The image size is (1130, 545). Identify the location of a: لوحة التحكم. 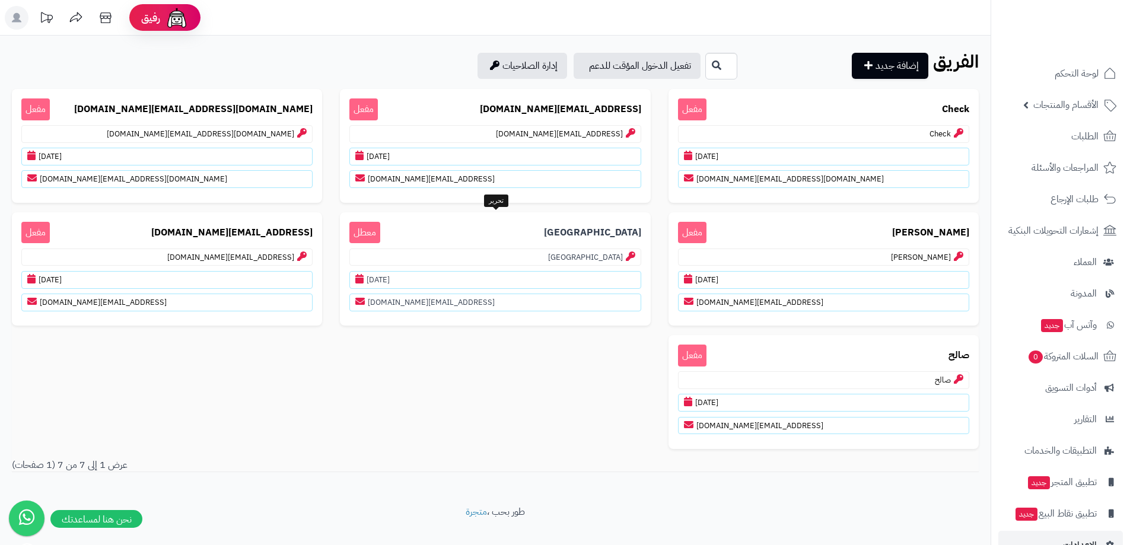
(1060, 74).